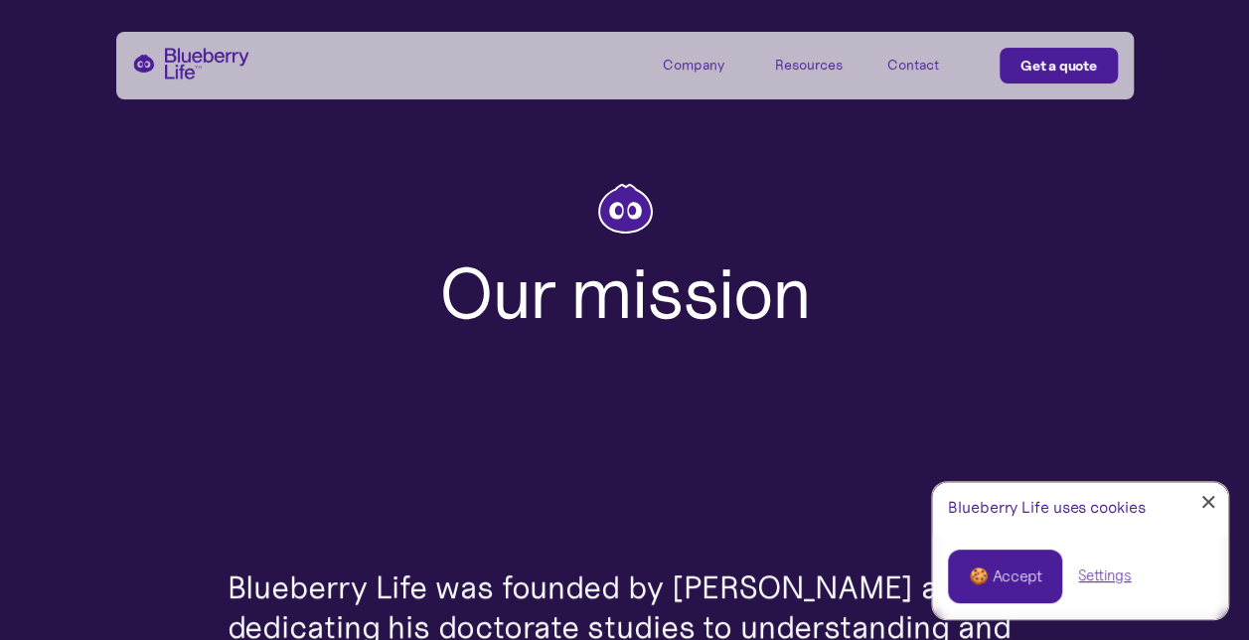  I want to click on a: Close Cookie Popup, so click(1208, 502).